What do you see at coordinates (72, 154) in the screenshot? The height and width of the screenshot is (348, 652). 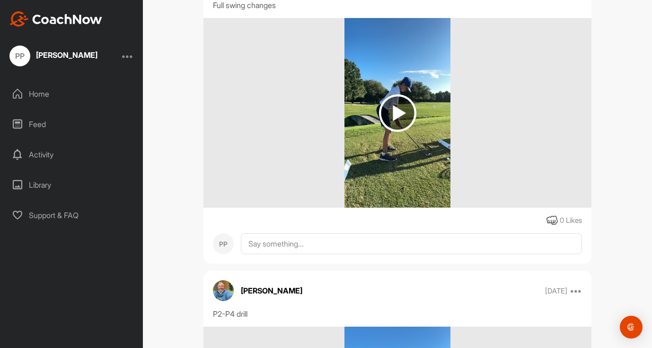 I see `div: Activity` at bounding box center [72, 154].